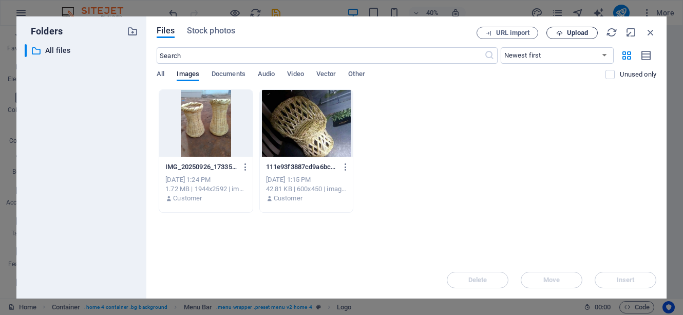 Image resolution: width=683 pixels, height=315 pixels. What do you see at coordinates (211, 31) in the screenshot?
I see `span: Stock photos` at bounding box center [211, 31].